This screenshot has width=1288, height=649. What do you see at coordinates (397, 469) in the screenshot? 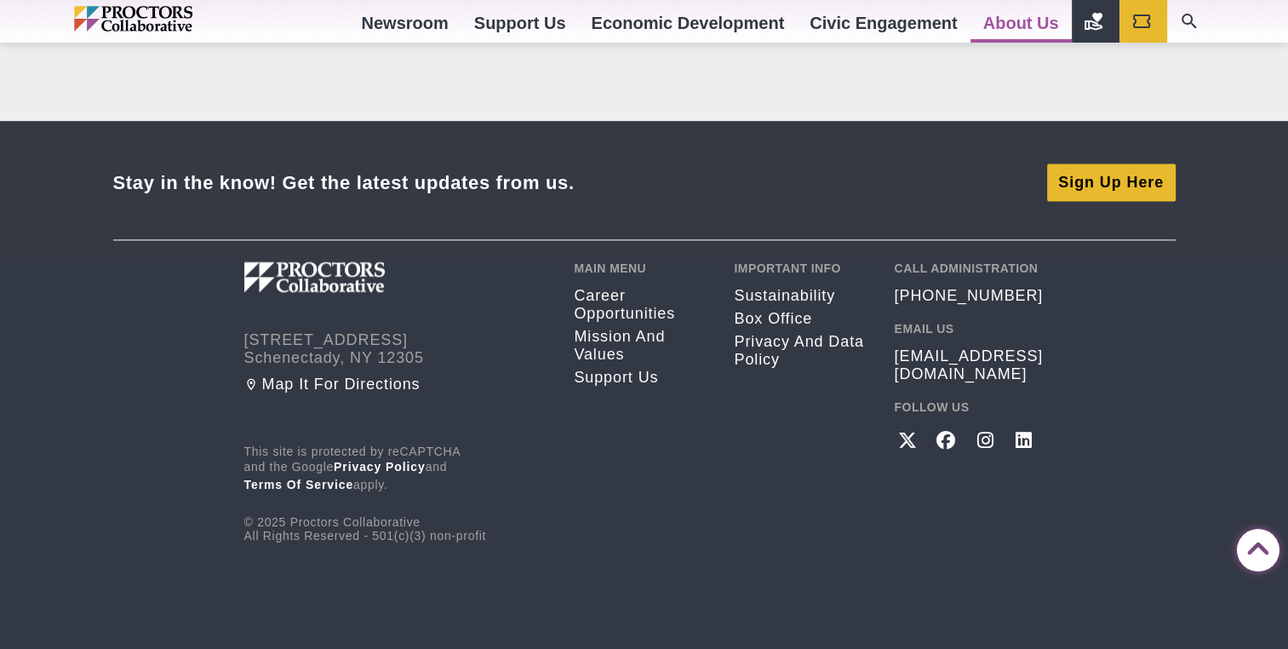
I see `p: This site is protected by reCAPTCHA and the Google and apply.` at bounding box center [397, 469].